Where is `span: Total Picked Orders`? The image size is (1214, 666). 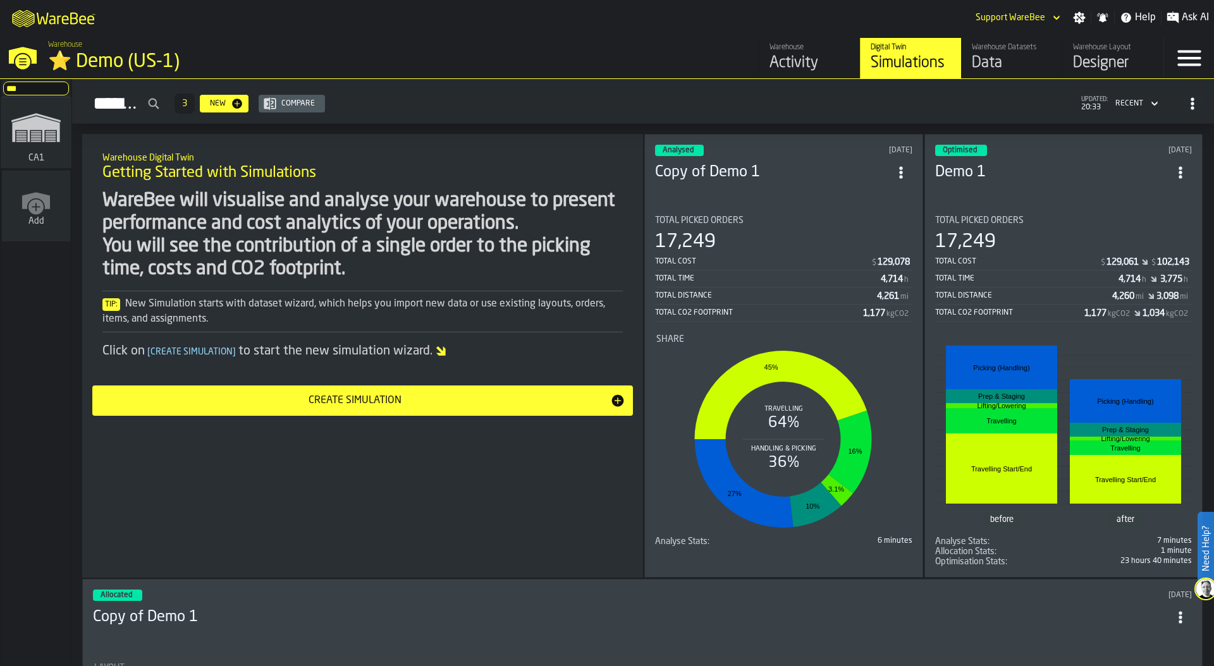 span: Total Picked Orders is located at coordinates (699, 221).